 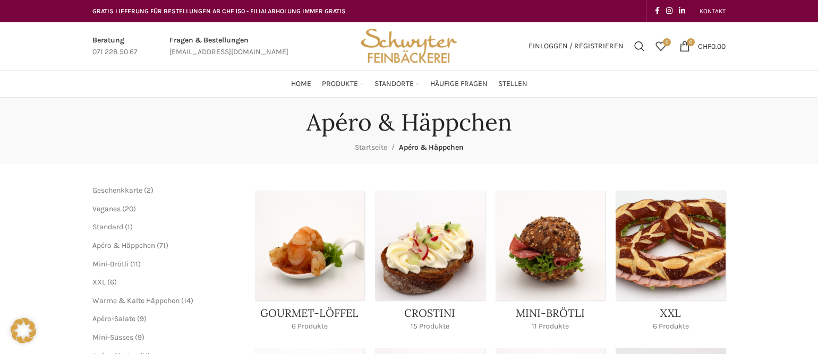 What do you see at coordinates (550, 264) in the screenshot?
I see `a: Product category mini-broetli` at bounding box center [550, 264].